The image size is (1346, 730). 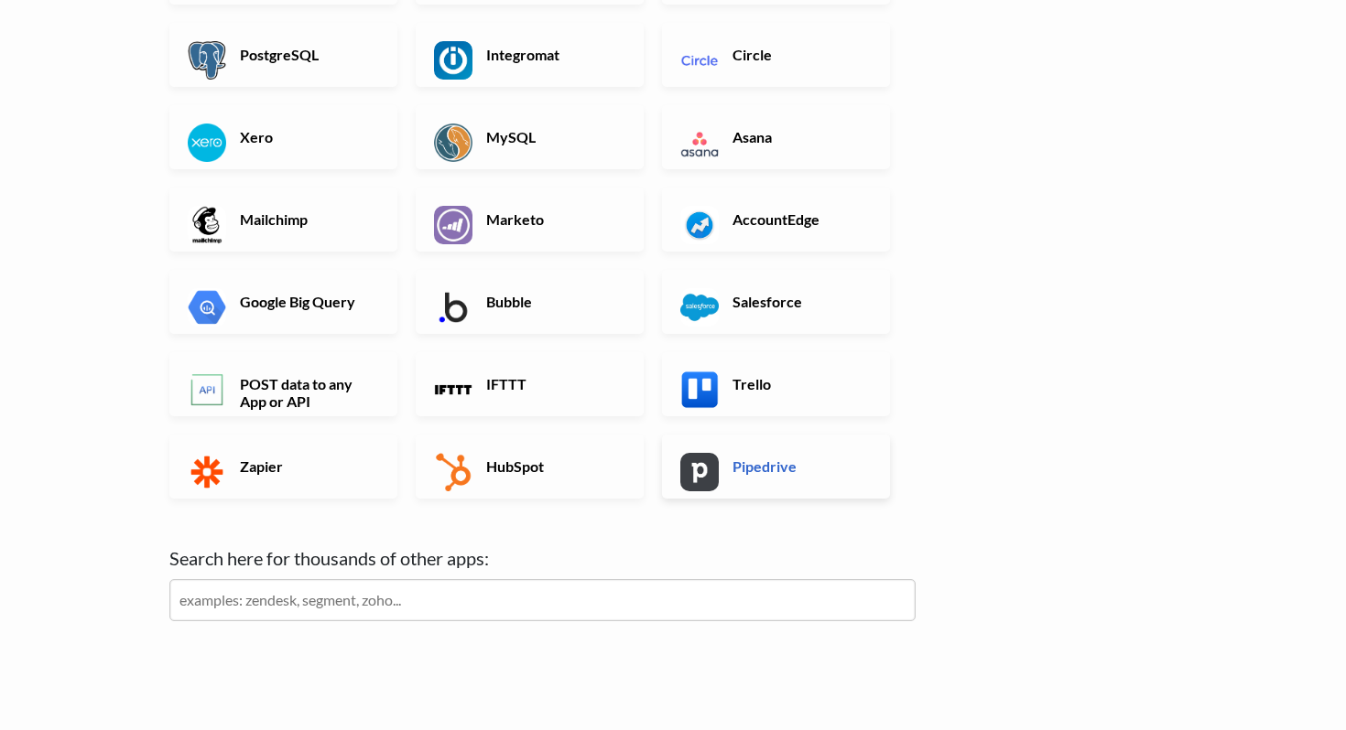 I want to click on h6: Asana, so click(x=799, y=136).